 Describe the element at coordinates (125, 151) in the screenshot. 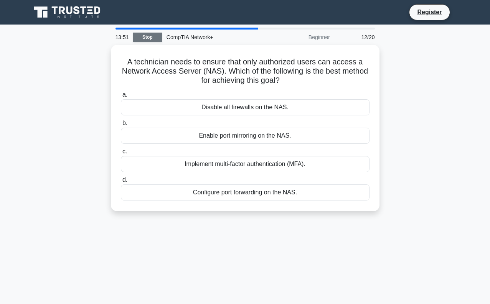

I see `span: c.` at that location.